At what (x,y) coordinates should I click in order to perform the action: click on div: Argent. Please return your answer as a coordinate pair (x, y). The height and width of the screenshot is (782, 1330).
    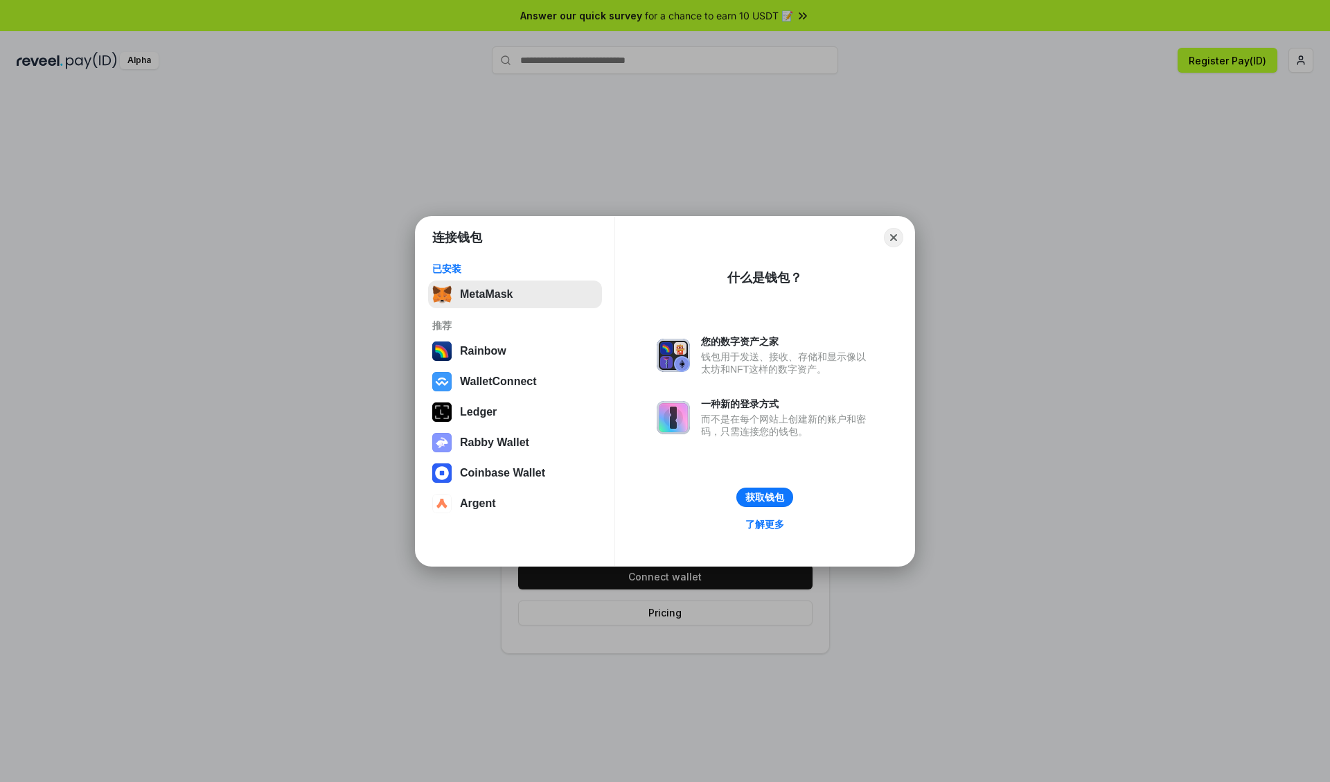
    Looking at the image, I should click on (478, 504).